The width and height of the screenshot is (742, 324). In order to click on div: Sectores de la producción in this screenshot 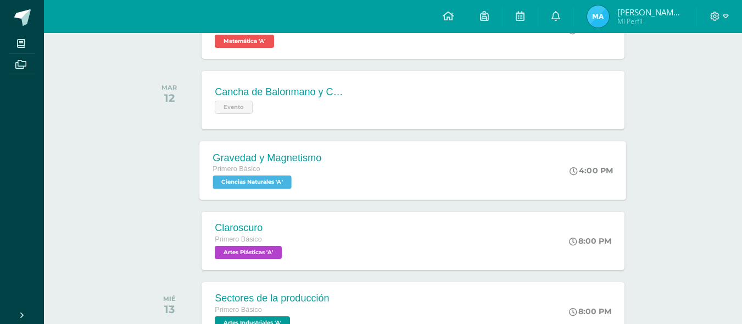, I will do `click(272, 298)`.